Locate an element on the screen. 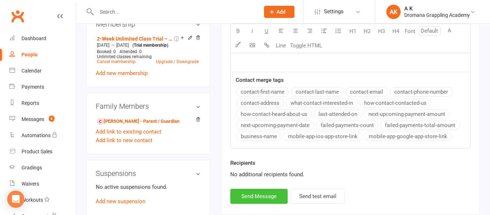 Image resolution: width=490 pixels, height=215 pixels. button: how-contact-heard-about-us is located at coordinates (274, 114).